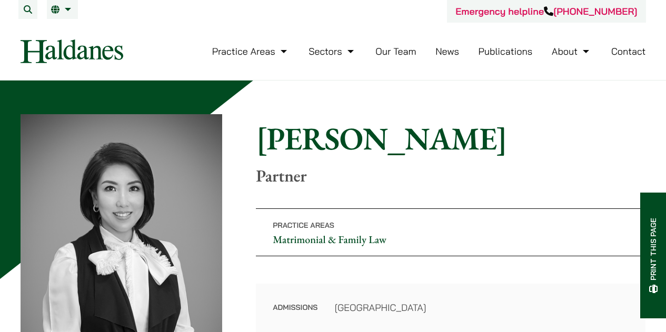  I want to click on a: News, so click(447, 51).